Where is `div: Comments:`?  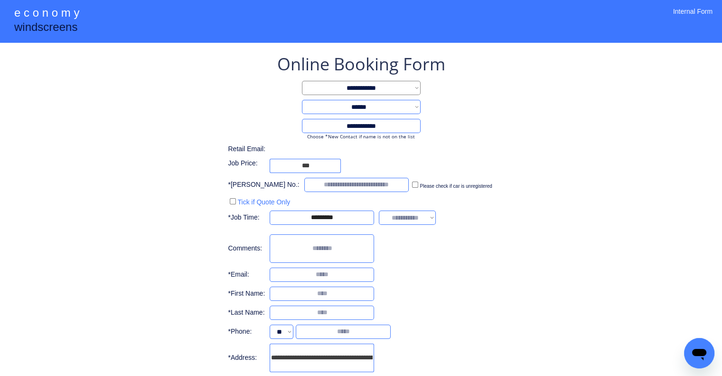 div: Comments: is located at coordinates (246, 248).